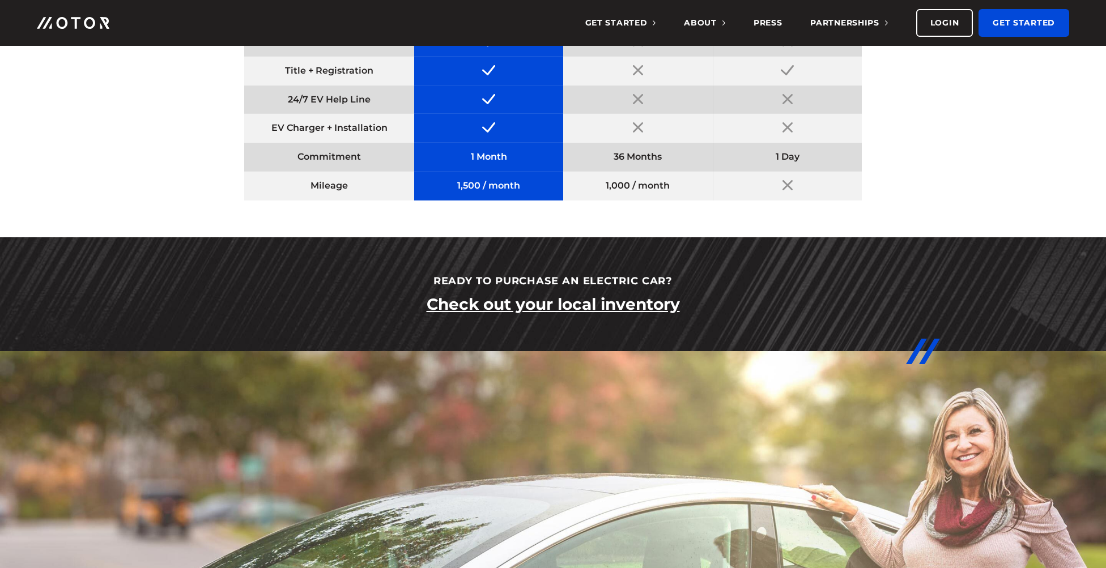 This screenshot has width=1106, height=568. Describe the element at coordinates (637, 157) in the screenshot. I see `div: 36 Months` at that location.